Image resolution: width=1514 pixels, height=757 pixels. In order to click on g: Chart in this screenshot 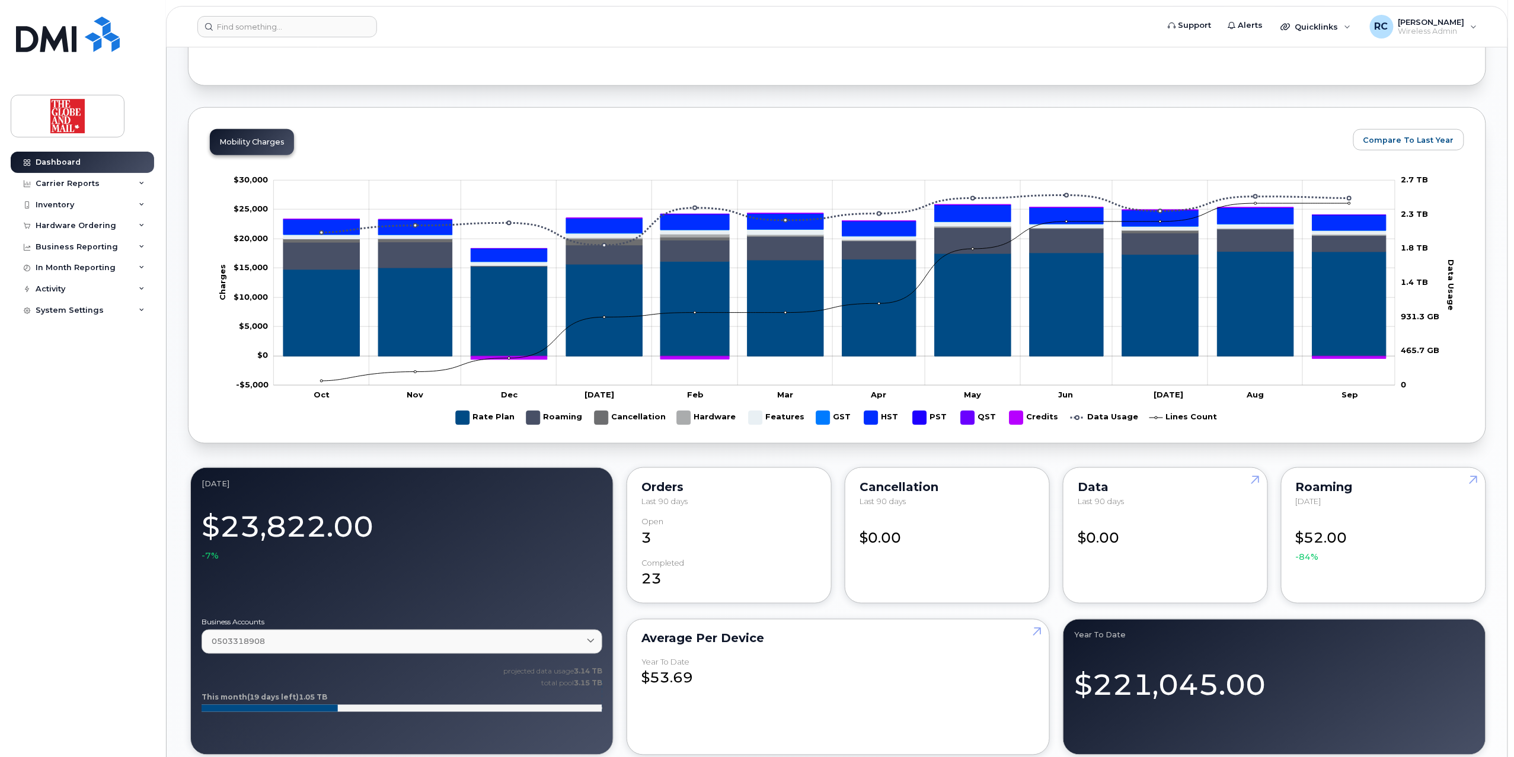, I will do `click(837, 303)`.